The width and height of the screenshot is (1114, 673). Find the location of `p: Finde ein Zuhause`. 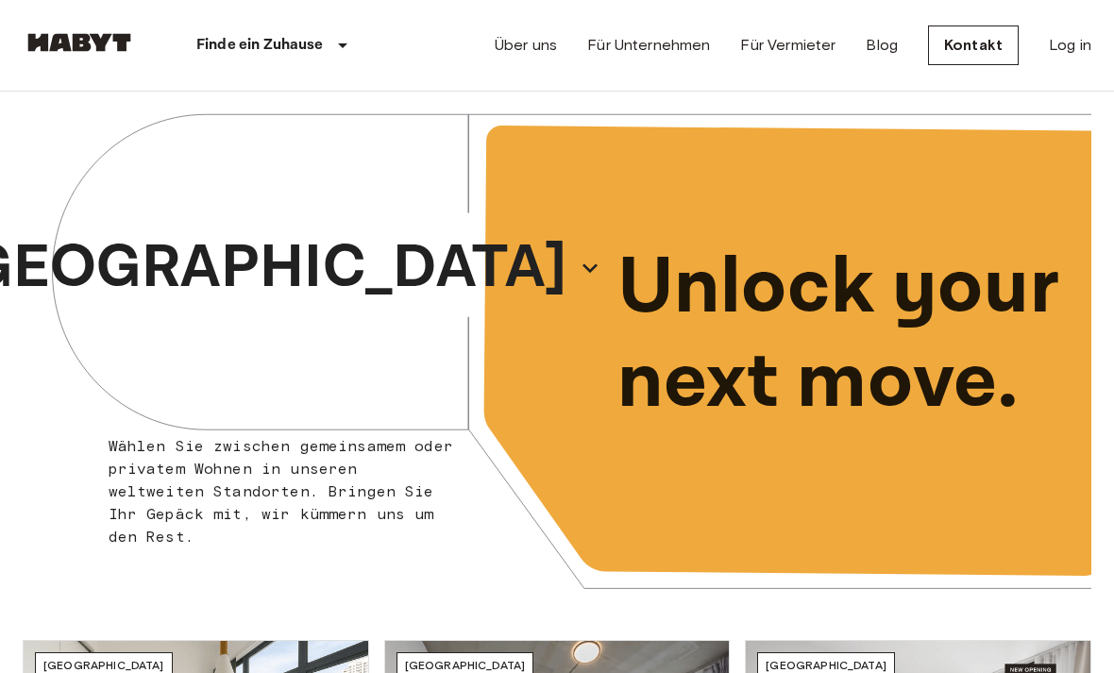

p: Finde ein Zuhause is located at coordinates (260, 45).